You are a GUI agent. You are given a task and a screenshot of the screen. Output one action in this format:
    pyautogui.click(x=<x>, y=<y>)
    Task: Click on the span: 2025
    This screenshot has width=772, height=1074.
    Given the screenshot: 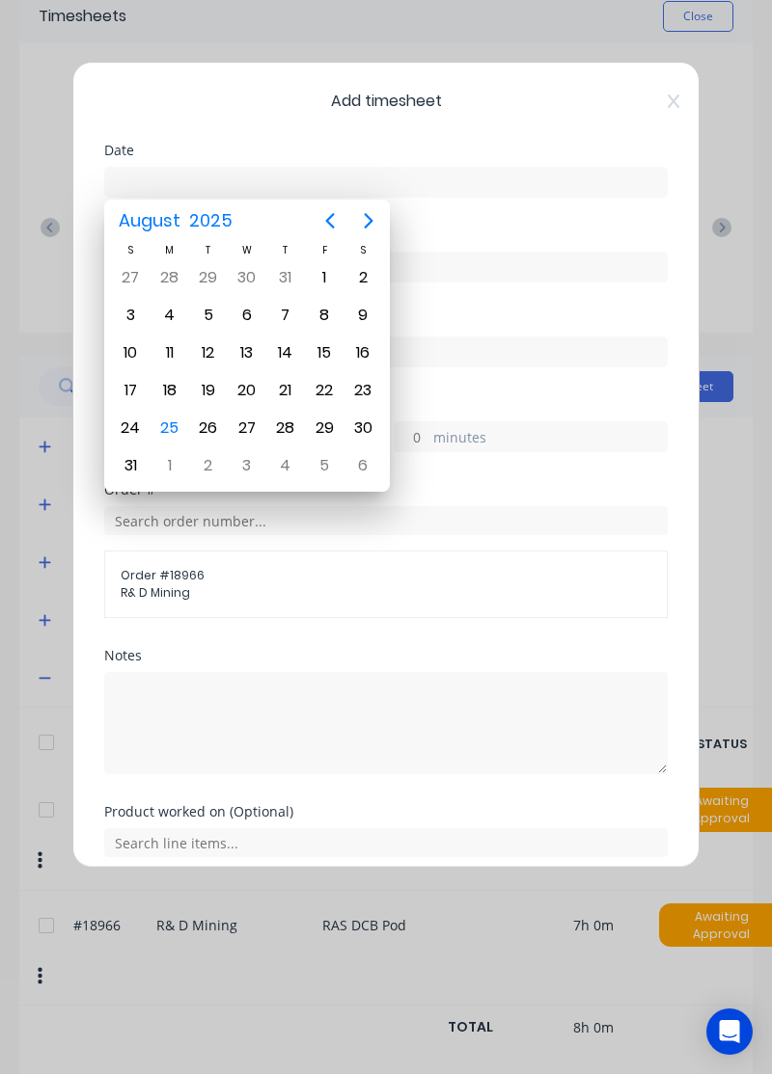 What is the action you would take?
    pyautogui.click(x=210, y=221)
    